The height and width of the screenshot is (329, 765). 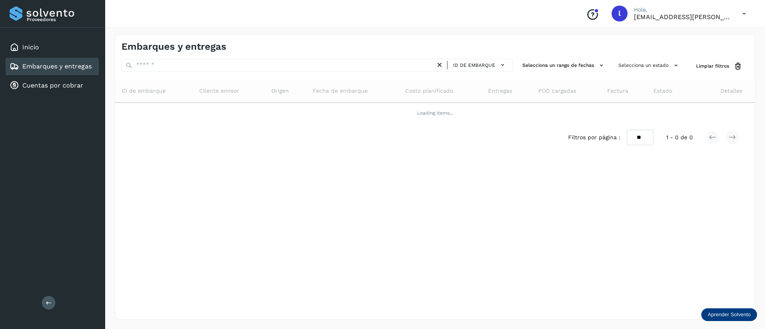 I want to click on button: Selecciona un rango de fechas, so click(x=564, y=65).